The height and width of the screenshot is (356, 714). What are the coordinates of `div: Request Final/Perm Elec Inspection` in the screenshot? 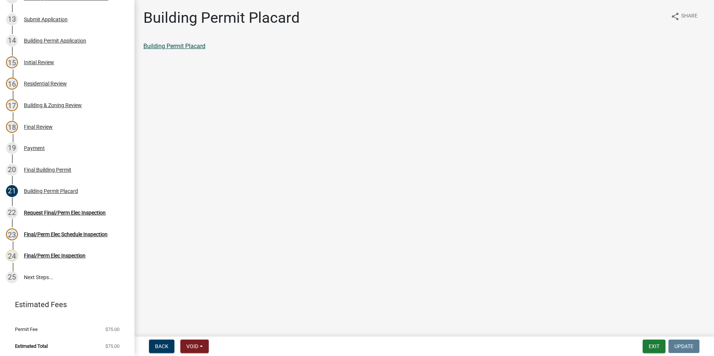 It's located at (65, 213).